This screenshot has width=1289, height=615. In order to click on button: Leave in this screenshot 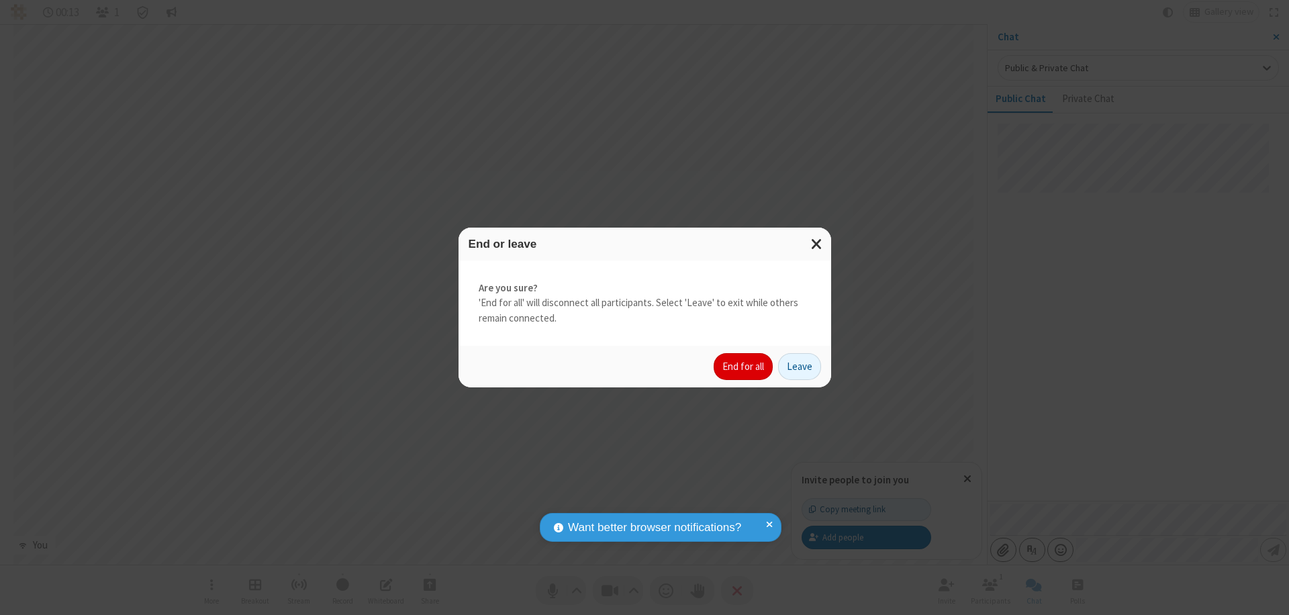, I will do `click(800, 367)`.